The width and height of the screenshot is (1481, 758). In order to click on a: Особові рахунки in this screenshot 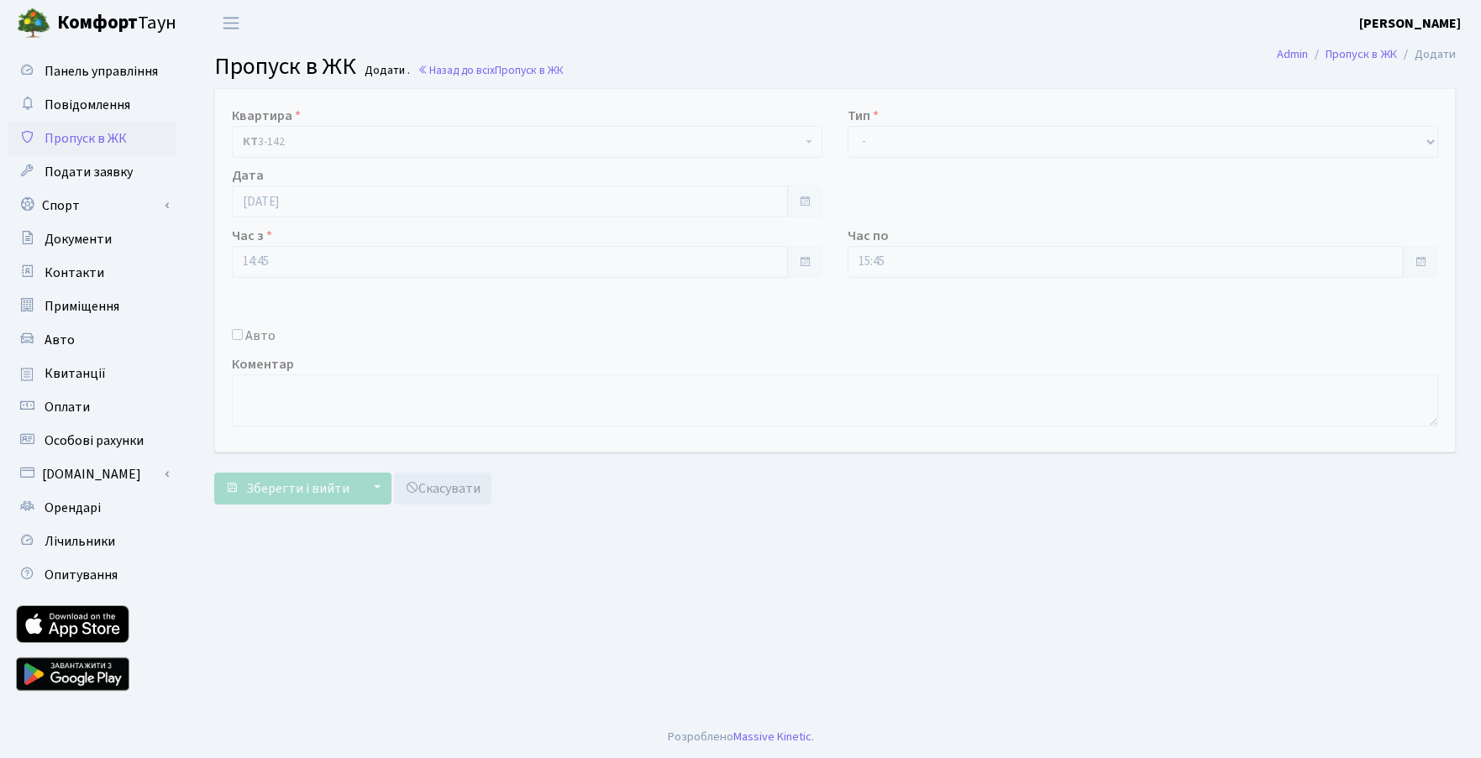, I will do `click(92, 441)`.